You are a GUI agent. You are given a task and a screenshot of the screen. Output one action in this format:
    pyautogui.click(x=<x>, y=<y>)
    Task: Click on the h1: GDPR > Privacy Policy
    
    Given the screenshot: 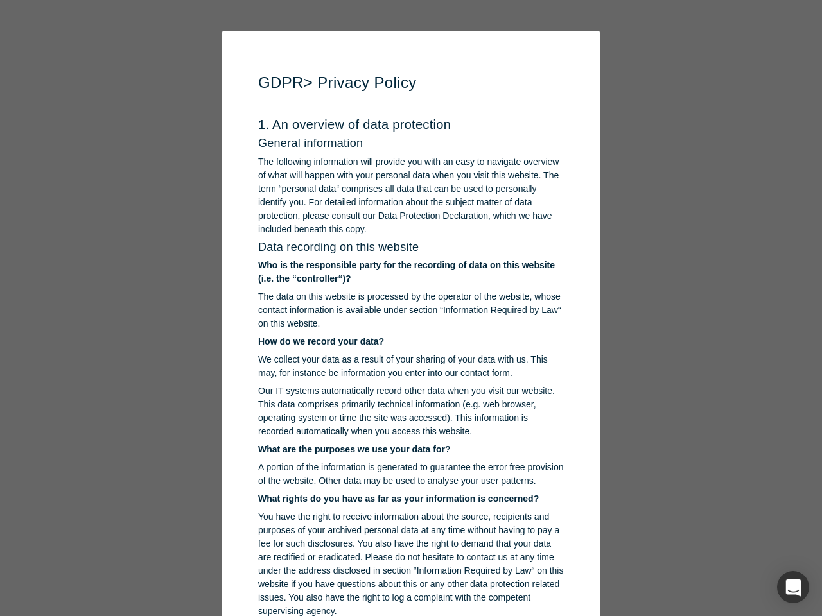 What is the action you would take?
    pyautogui.click(x=411, y=83)
    